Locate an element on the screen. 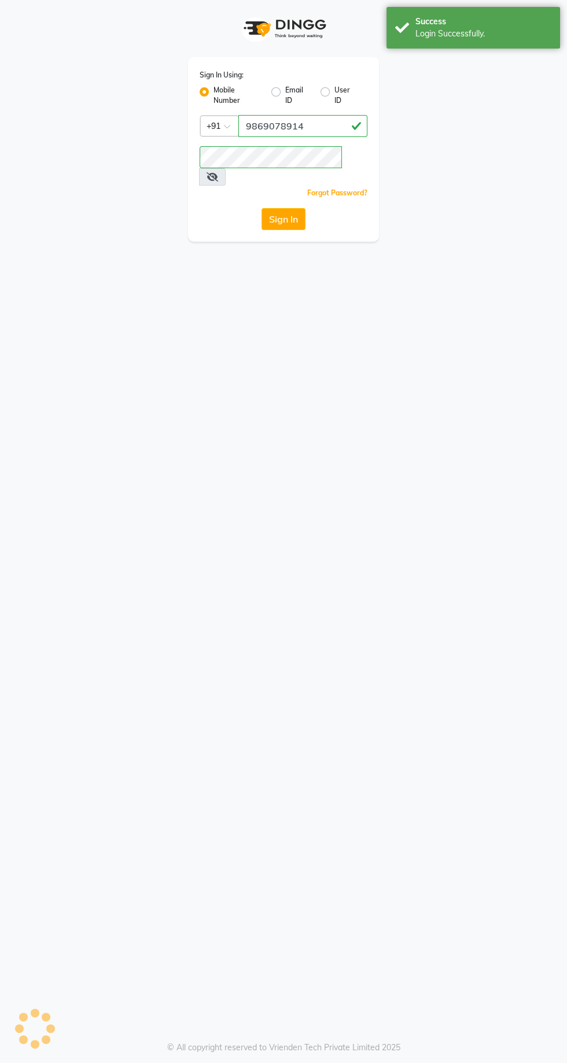 The width and height of the screenshot is (567, 1063). a: Forgot Password? is located at coordinates (337, 193).